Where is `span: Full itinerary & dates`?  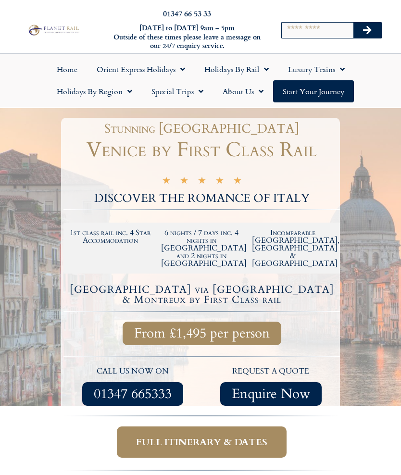 span: Full itinerary & dates is located at coordinates (202, 442).